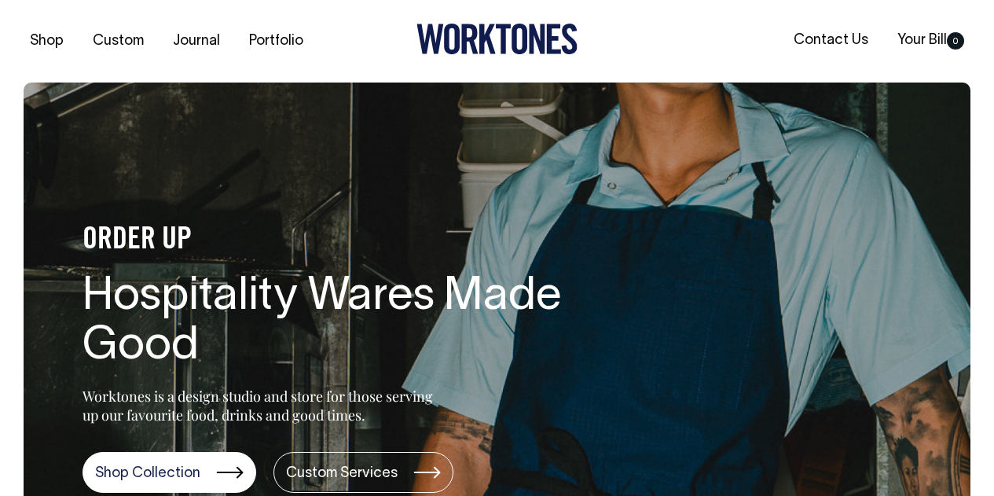  I want to click on a: Shop Collection, so click(169, 472).